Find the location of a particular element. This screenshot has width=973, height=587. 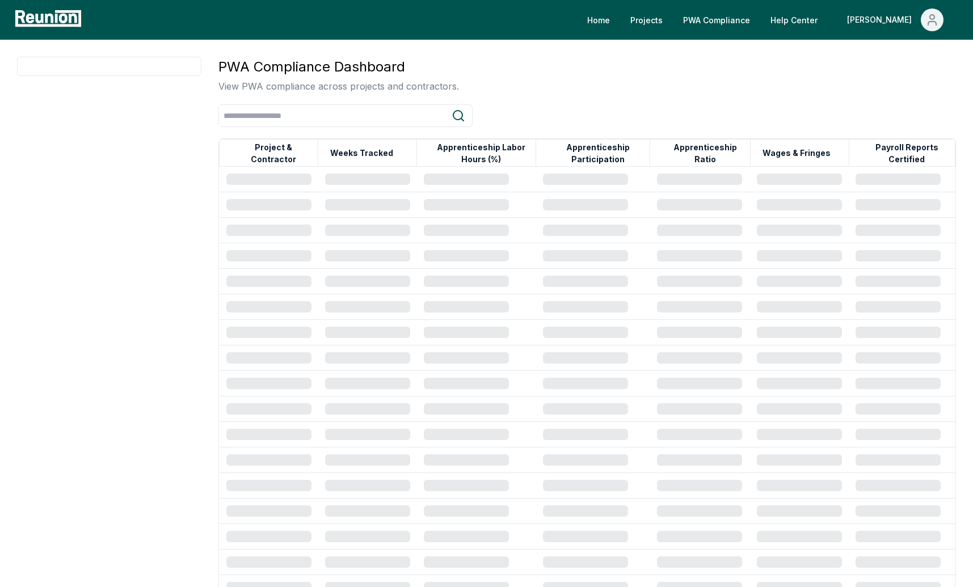

button: Apprenticeship Labor Hours (%) is located at coordinates (481, 153).